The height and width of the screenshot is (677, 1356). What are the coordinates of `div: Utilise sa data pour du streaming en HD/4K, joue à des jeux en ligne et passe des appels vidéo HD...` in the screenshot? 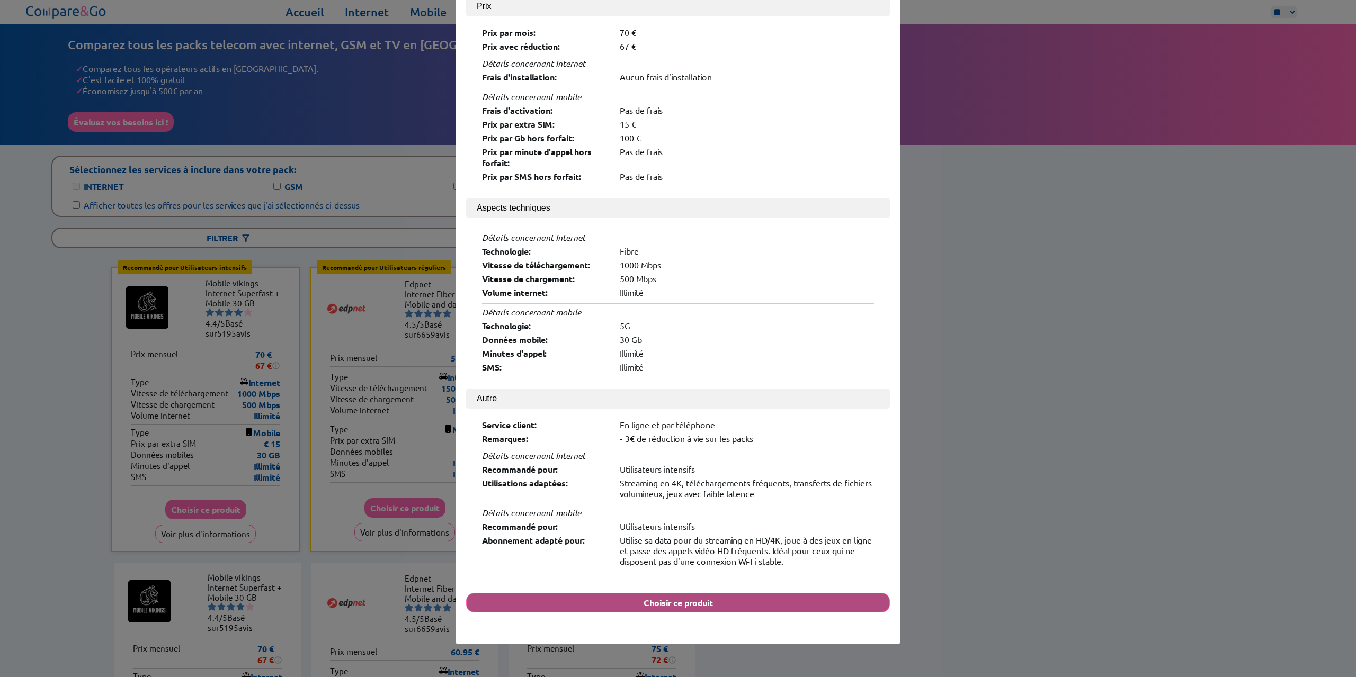 It's located at (747, 551).